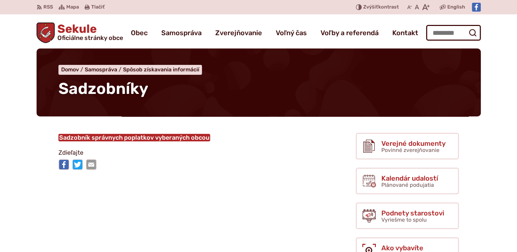 The height and width of the screenshot is (252, 517). I want to click on a: Spôsob získavania informácií, so click(161, 69).